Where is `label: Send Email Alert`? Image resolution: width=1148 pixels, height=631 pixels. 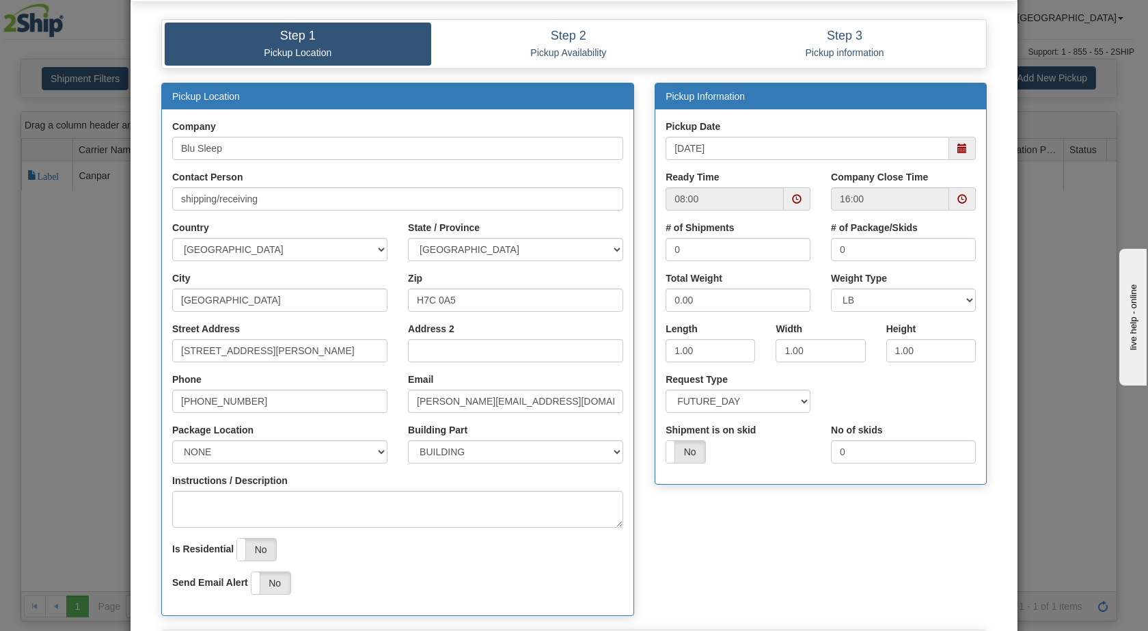 label: Send Email Alert is located at coordinates (210, 582).